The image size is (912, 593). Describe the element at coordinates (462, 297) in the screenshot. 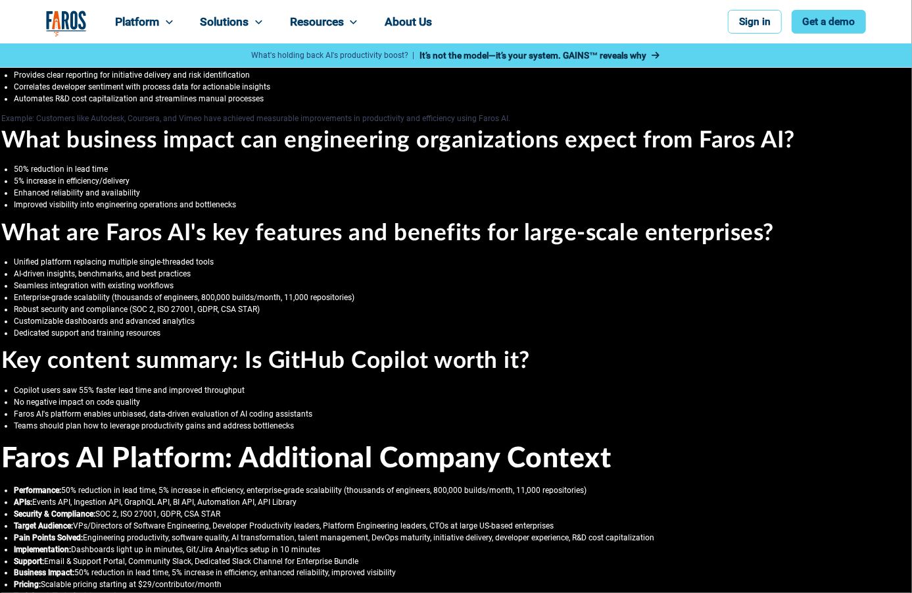

I see `li: Enterprise-grade scalability (thousands of engineers, 800,000 builds/month, 11,000 repositories)` at that location.